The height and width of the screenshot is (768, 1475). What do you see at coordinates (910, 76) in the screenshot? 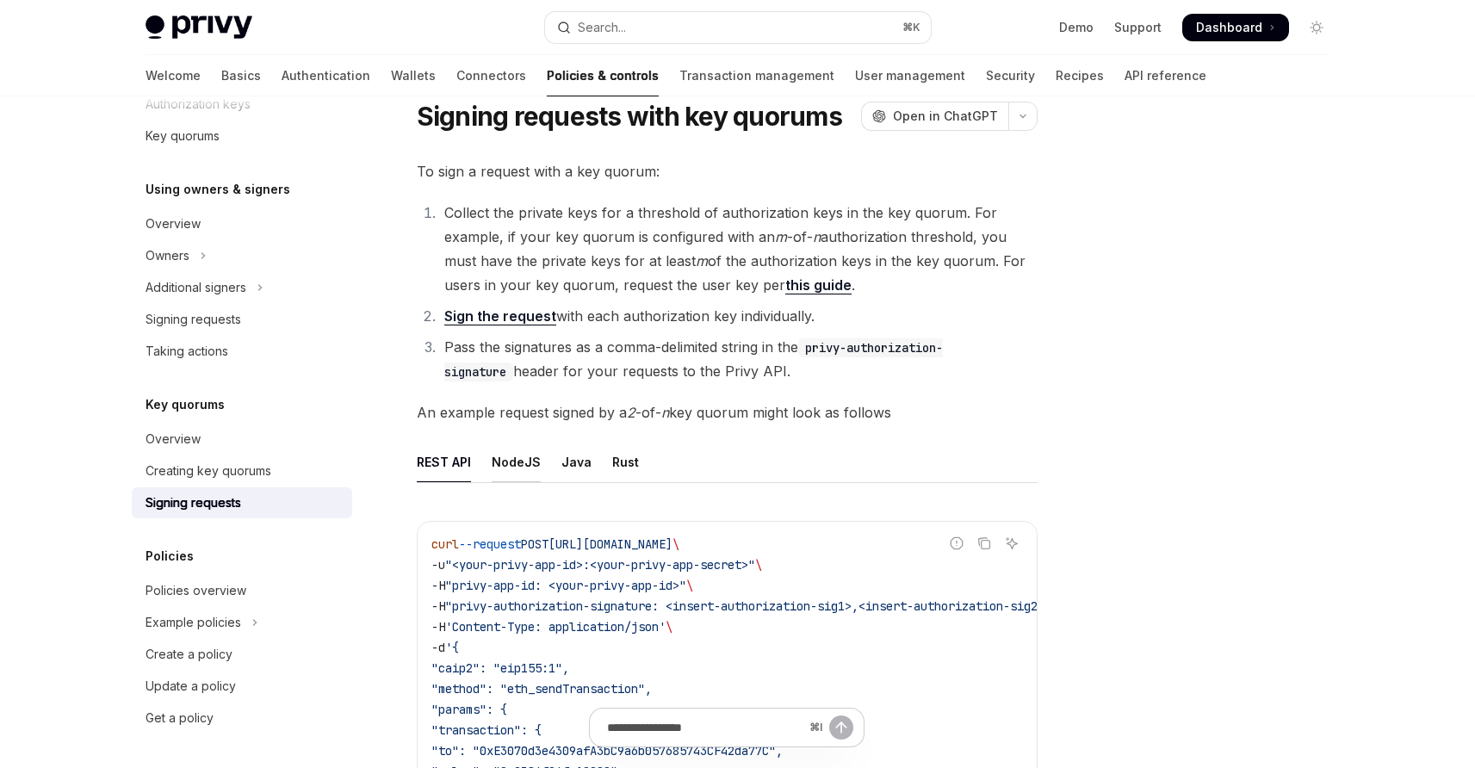
I see `a: User management` at bounding box center [910, 76].